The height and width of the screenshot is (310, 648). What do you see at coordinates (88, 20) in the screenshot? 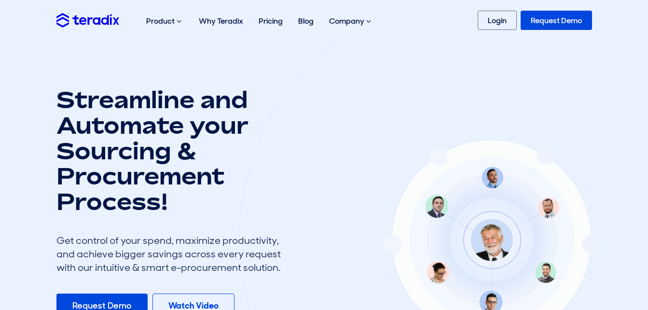
I see `img: Teradix logo` at bounding box center [88, 20].